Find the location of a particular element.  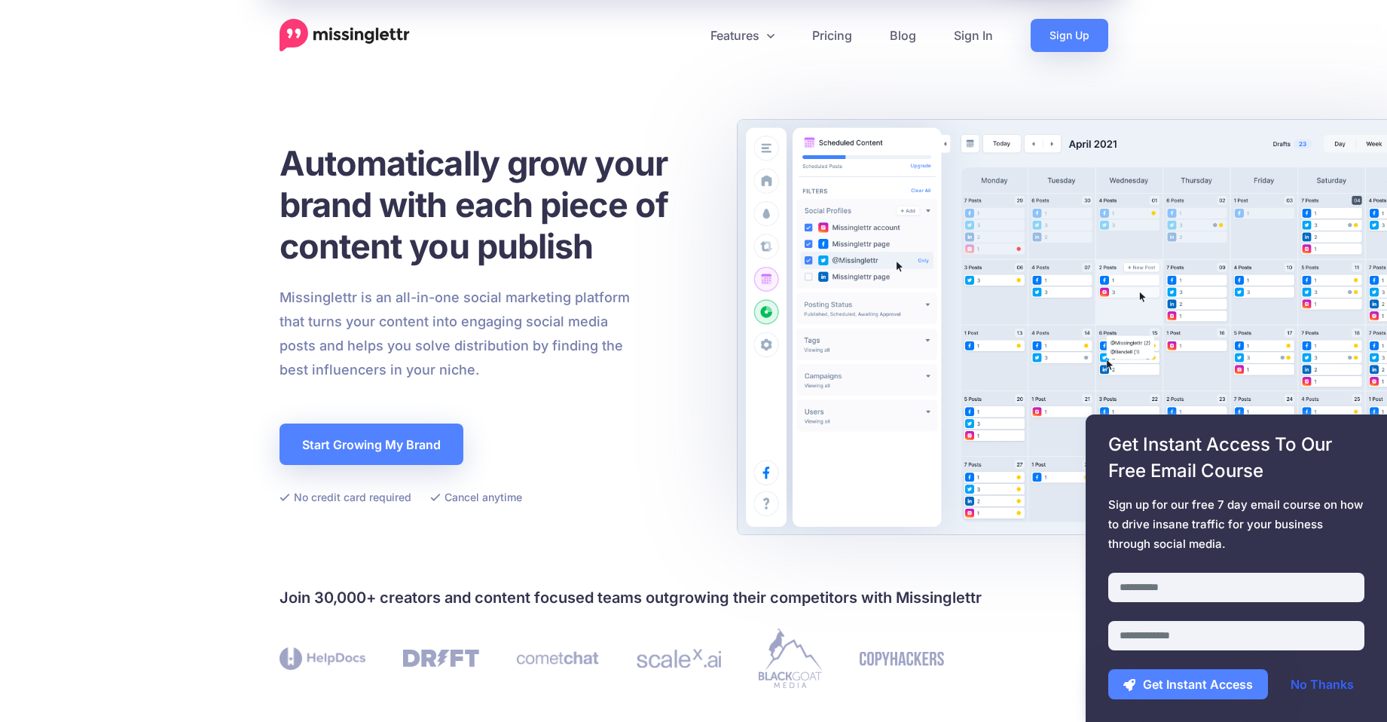

p: Missinglettr is an all-in-one social marketing platform that turns your content into engaging soc... is located at coordinates (455, 334).